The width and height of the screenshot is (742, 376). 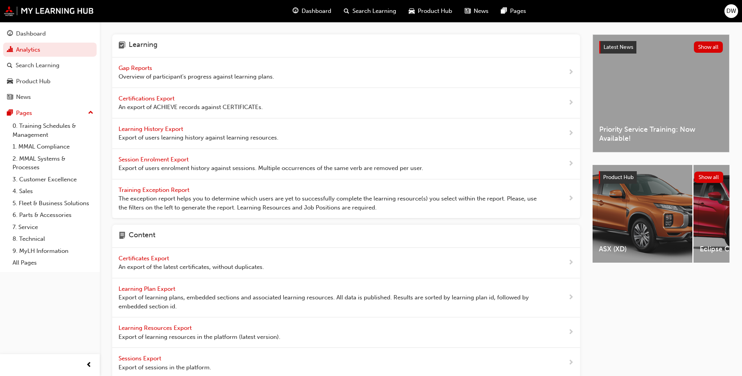 What do you see at coordinates (191, 267) in the screenshot?
I see `span: An export of the latest certificates, without duplicates.` at bounding box center [191, 267].